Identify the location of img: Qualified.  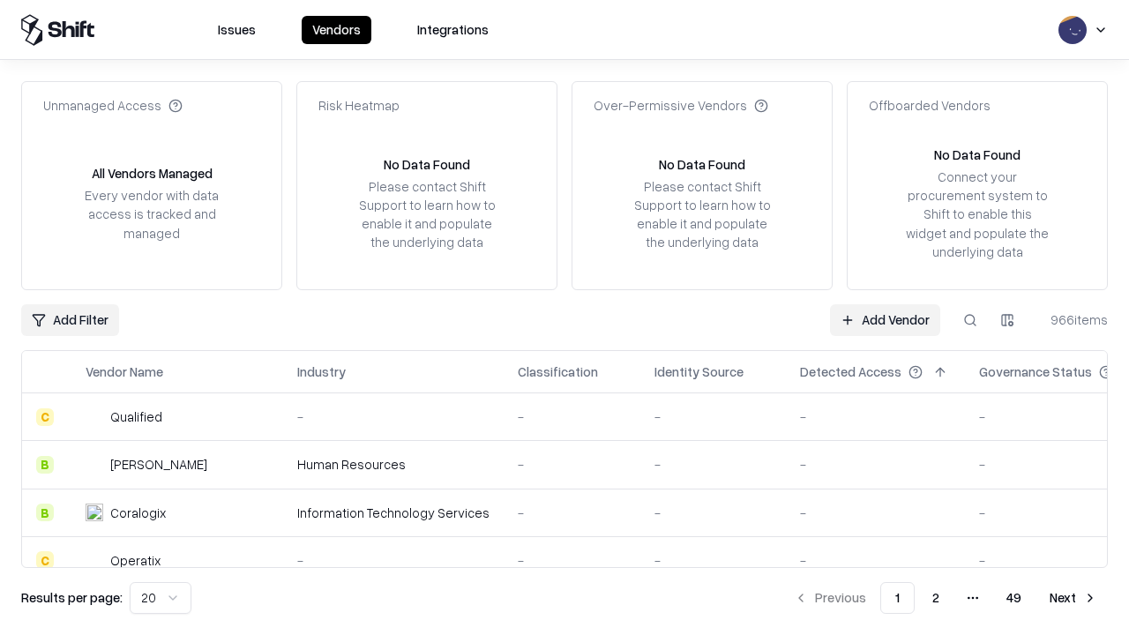
(94, 417).